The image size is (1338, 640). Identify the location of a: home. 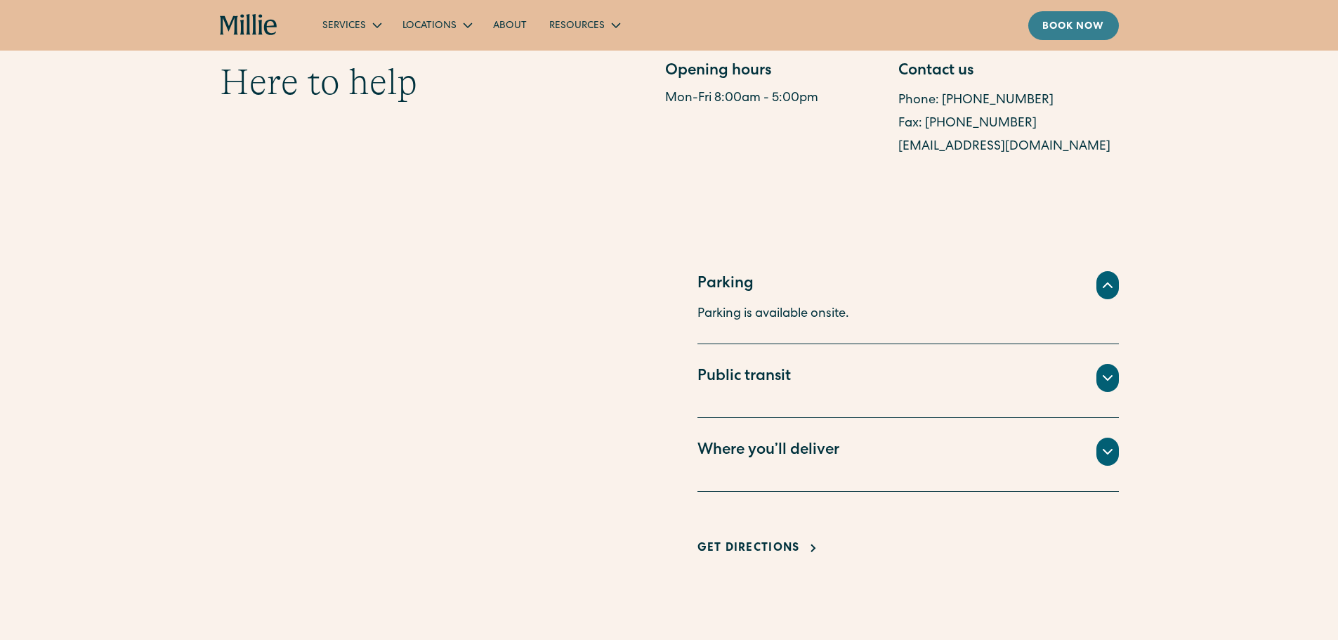
(249, 25).